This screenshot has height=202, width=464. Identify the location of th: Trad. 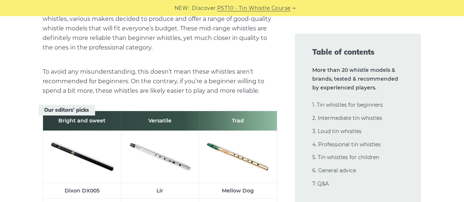
(238, 121).